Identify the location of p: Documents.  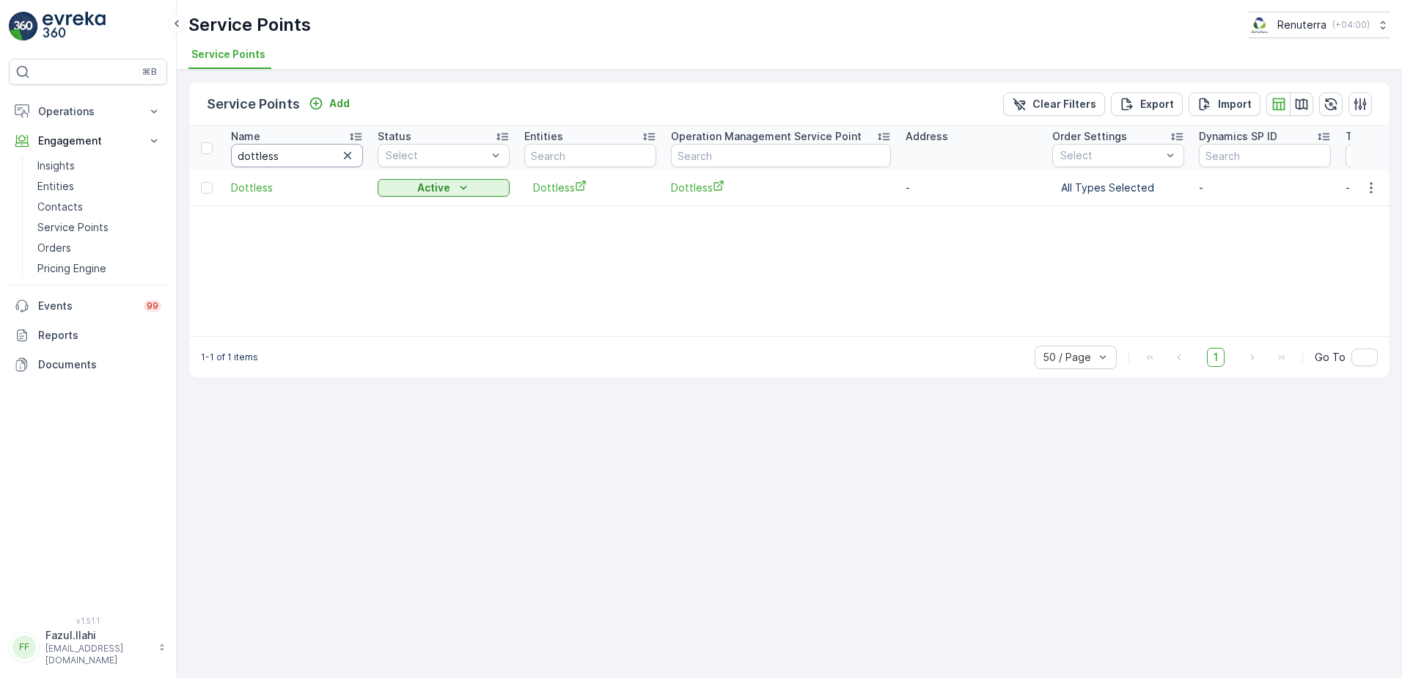
(100, 364).